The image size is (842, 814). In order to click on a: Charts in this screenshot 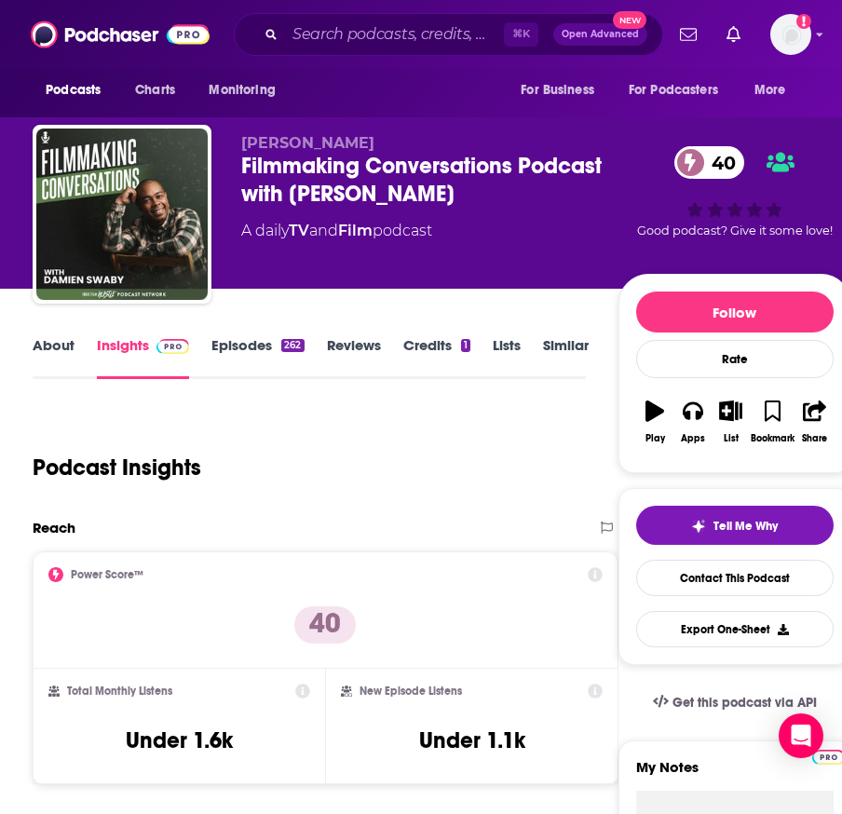, I will do `click(155, 90)`.